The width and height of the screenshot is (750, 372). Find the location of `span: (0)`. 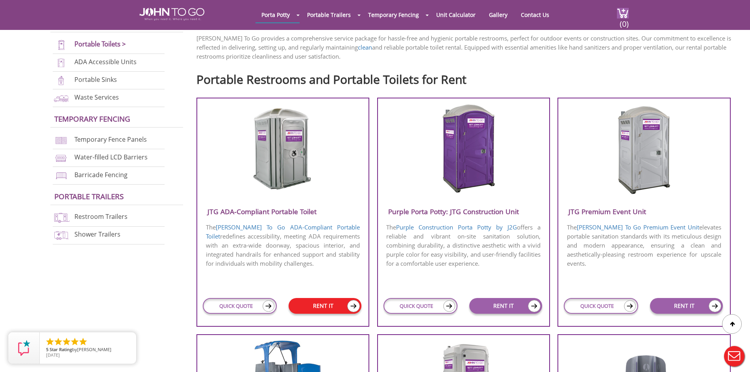

span: (0) is located at coordinates (624, 20).